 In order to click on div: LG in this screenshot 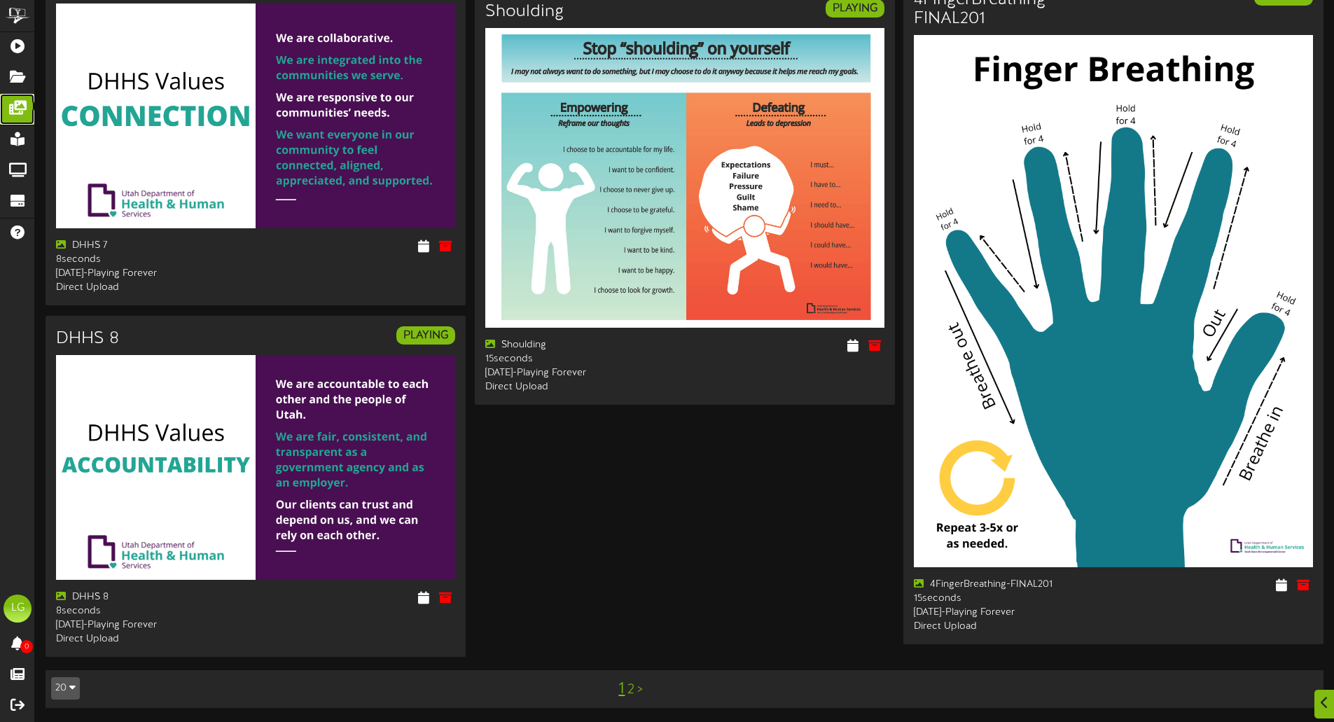, I will do `click(18, 608)`.